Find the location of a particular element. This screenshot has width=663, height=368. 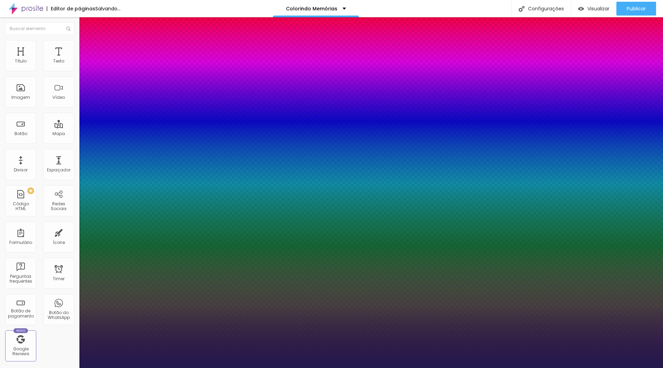

div: Novo is located at coordinates (21, 331).